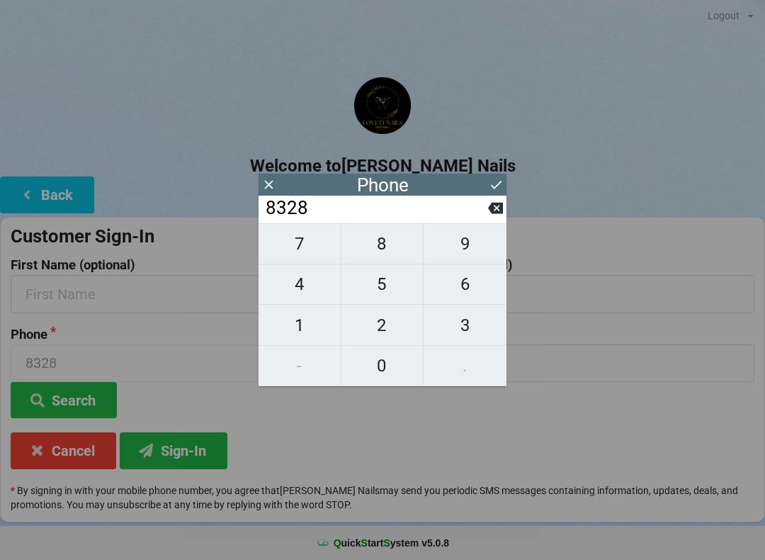 Image resolution: width=765 pixels, height=560 pixels. Describe the element at coordinates (300, 284) in the screenshot. I see `span: 4` at that location.